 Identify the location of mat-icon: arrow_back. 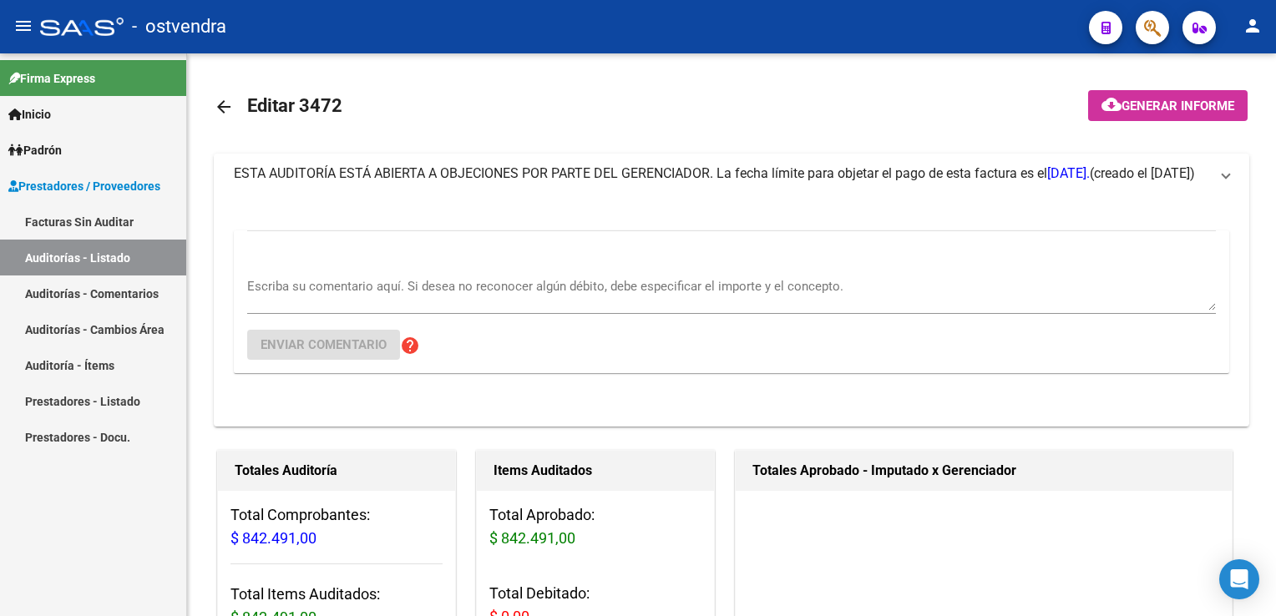
(224, 107).